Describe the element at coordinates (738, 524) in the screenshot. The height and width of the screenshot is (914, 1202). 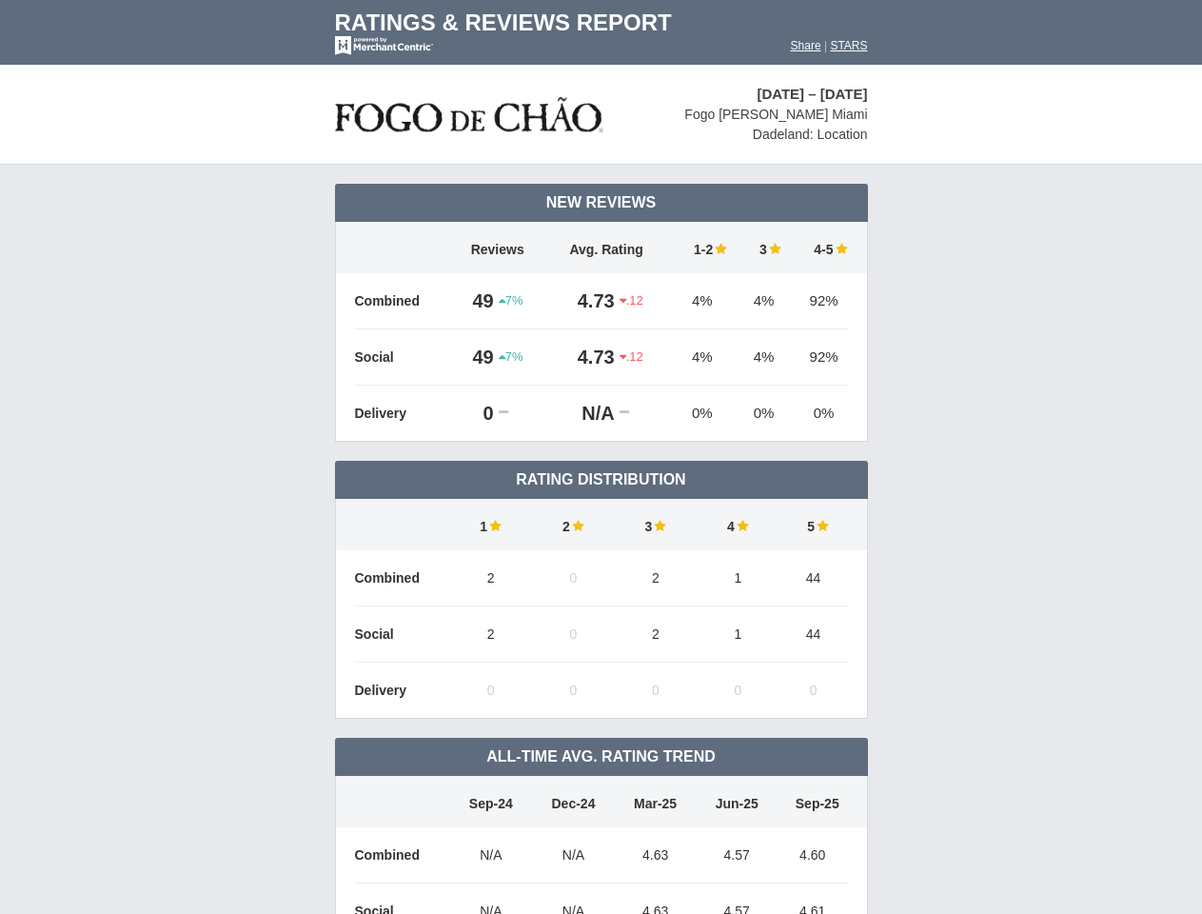
I see `td: 4` at that location.